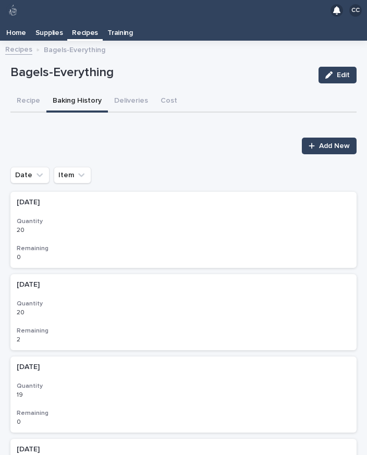 This screenshot has height=455, width=367. What do you see at coordinates (169, 102) in the screenshot?
I see `button: Cost` at bounding box center [169, 102].